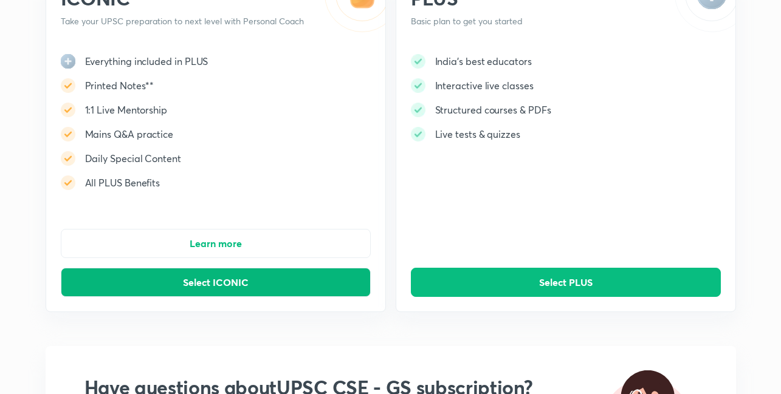 The height and width of the screenshot is (394, 781). What do you see at coordinates (133, 159) in the screenshot?
I see `h5: Daily Special Content` at bounding box center [133, 159].